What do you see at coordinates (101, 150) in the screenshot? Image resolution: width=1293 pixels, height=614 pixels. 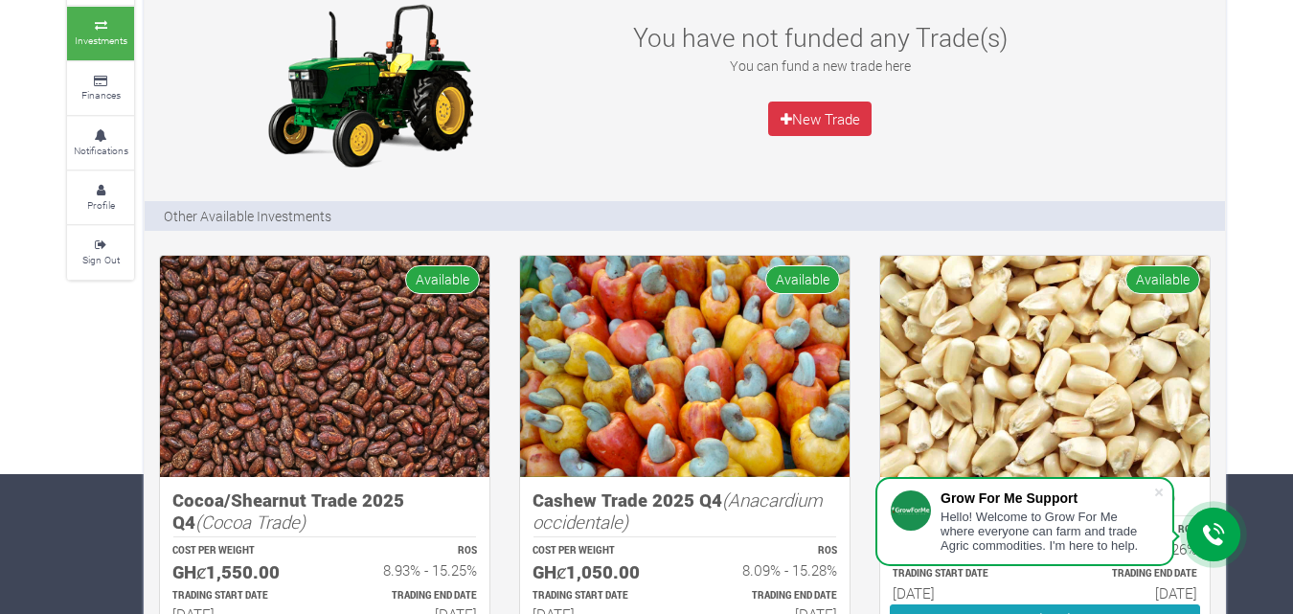 I see `small: Notifications` at bounding box center [101, 150].